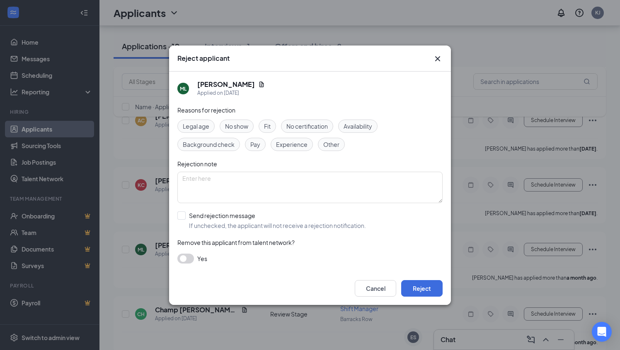 The width and height of the screenshot is (620, 350). I want to click on span: Background check, so click(208, 145).